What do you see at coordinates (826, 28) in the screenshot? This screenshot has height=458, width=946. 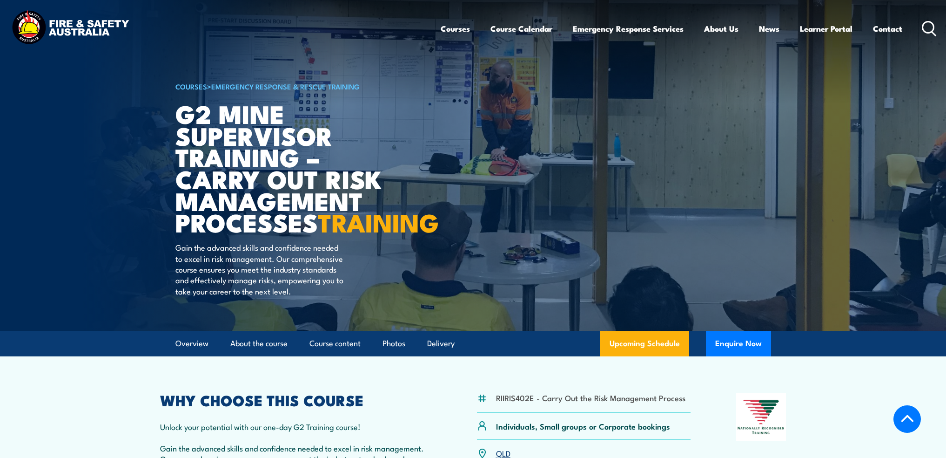 I see `a: Learner Portal` at bounding box center [826, 28].